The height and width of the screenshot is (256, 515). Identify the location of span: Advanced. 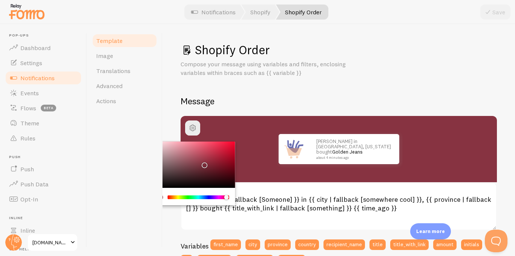
(109, 86).